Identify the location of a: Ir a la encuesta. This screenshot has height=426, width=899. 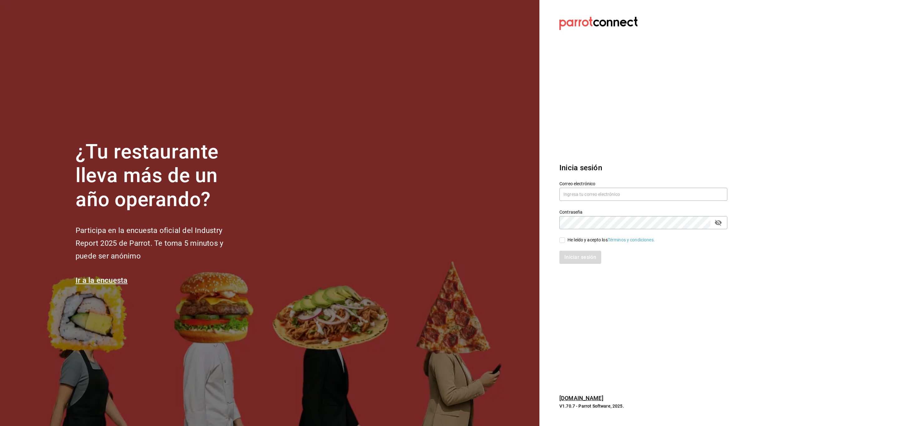
(101, 281).